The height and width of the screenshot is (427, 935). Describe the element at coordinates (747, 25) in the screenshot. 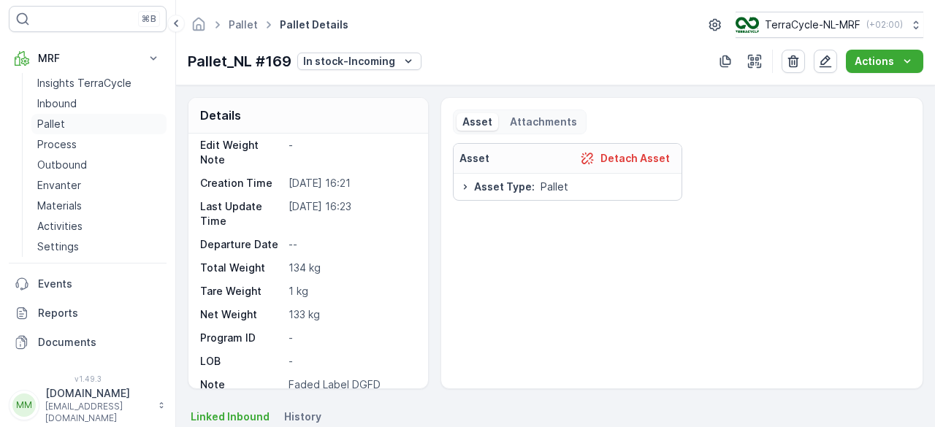

I see `img: TC_v739CUj.png` at that location.